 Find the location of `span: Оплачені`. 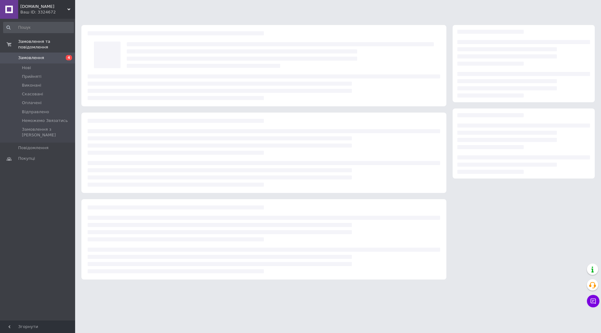

span: Оплачені is located at coordinates (32, 103).